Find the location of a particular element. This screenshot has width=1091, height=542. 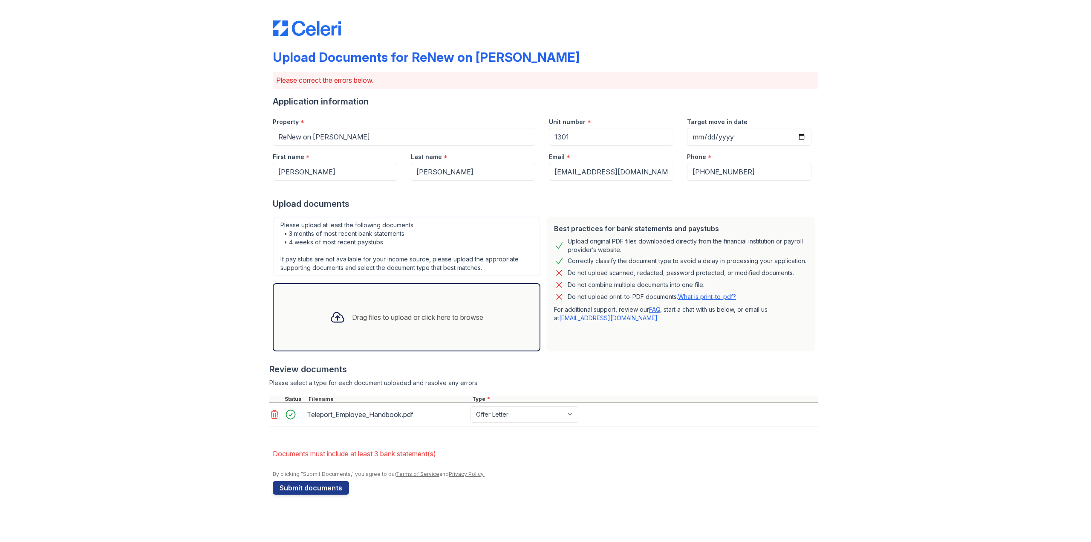

div: Please select a type for each document uploaded and resolve any errors. is located at coordinates (544, 383).